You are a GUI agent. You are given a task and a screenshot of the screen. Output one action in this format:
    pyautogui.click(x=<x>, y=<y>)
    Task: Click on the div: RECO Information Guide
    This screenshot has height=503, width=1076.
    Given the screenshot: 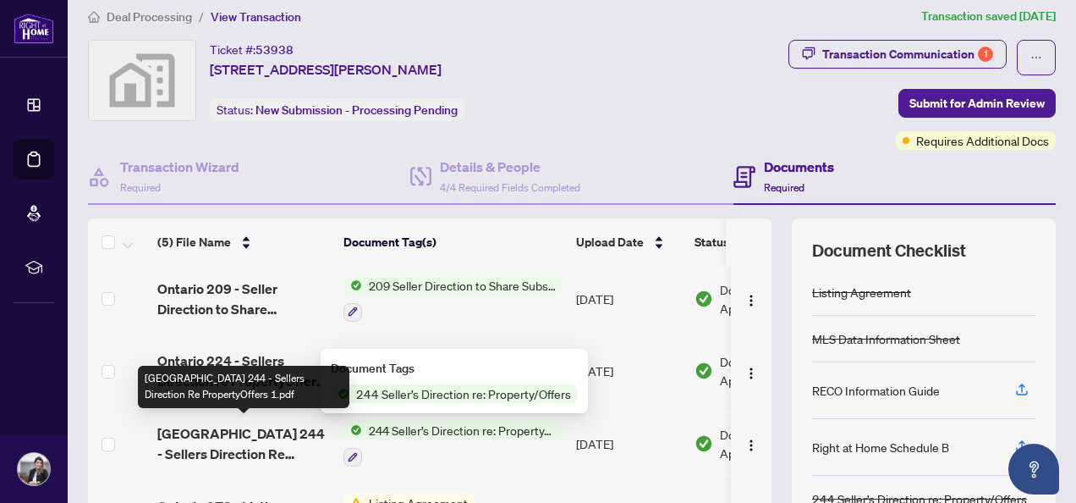 What is the action you would take?
    pyautogui.click(x=876, y=390)
    